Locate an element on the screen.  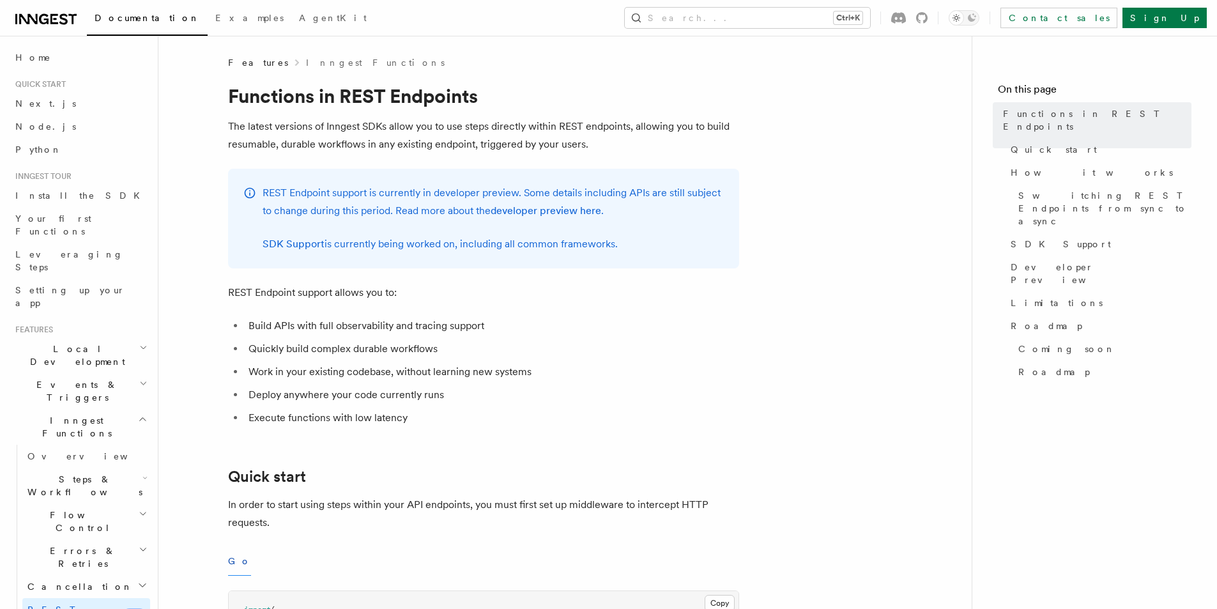
span: Your first Functions is located at coordinates (53, 225).